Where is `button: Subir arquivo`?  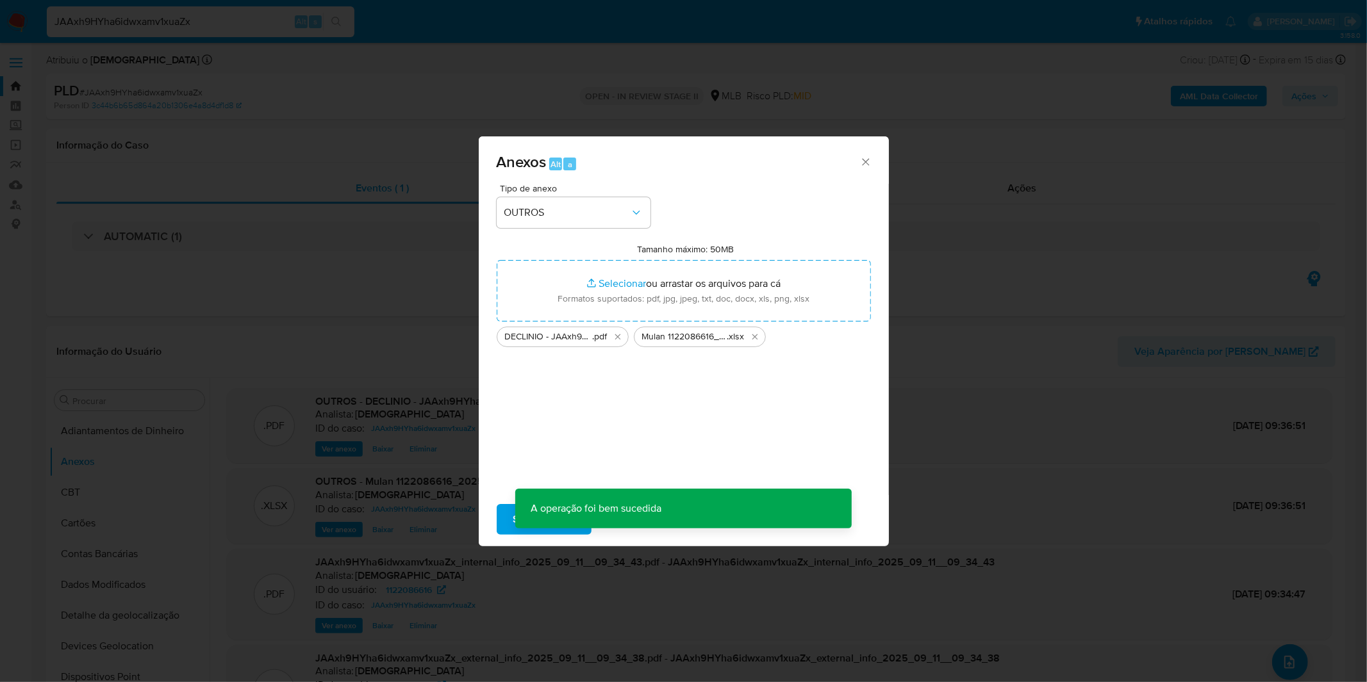 button: Subir arquivo is located at coordinates (544, 520).